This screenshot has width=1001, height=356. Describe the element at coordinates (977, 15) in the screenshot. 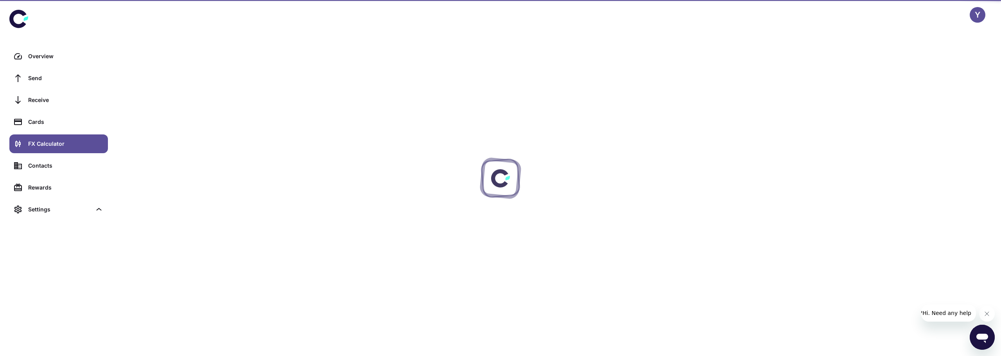

I see `button: Y` at that location.